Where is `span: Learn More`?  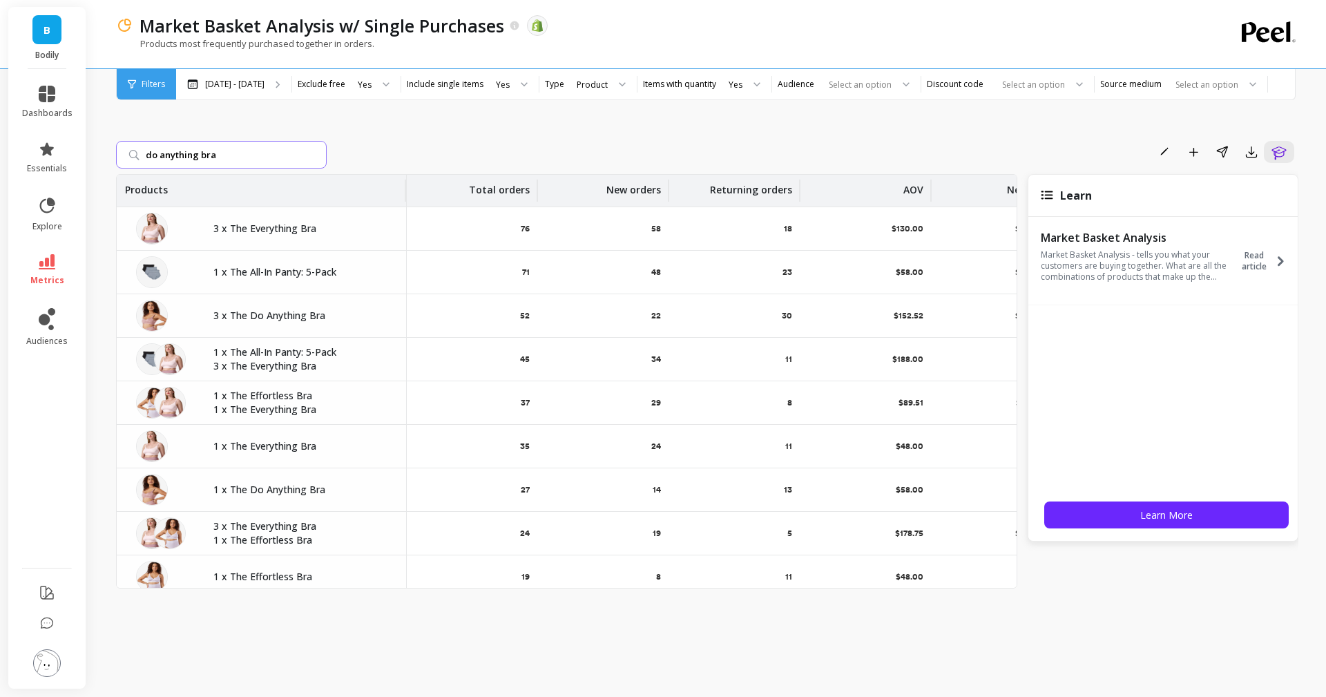 span: Learn More is located at coordinates (1166, 514).